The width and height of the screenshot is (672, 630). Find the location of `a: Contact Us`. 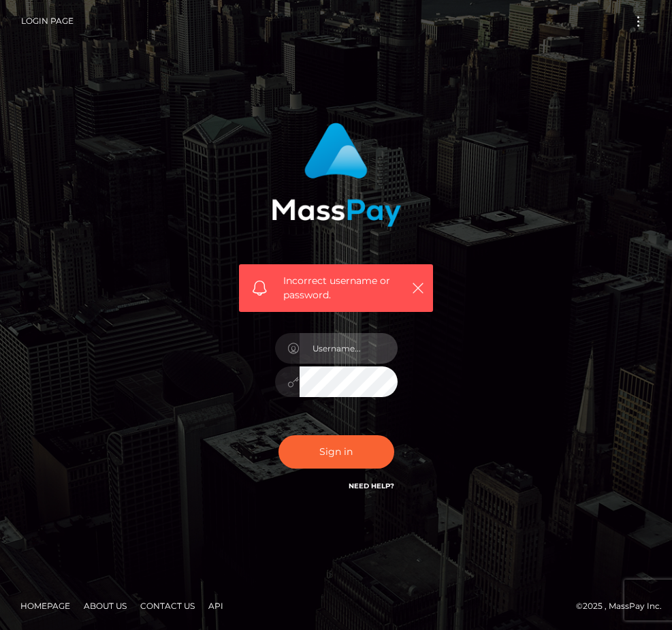

a: Contact Us is located at coordinates (167, 605).